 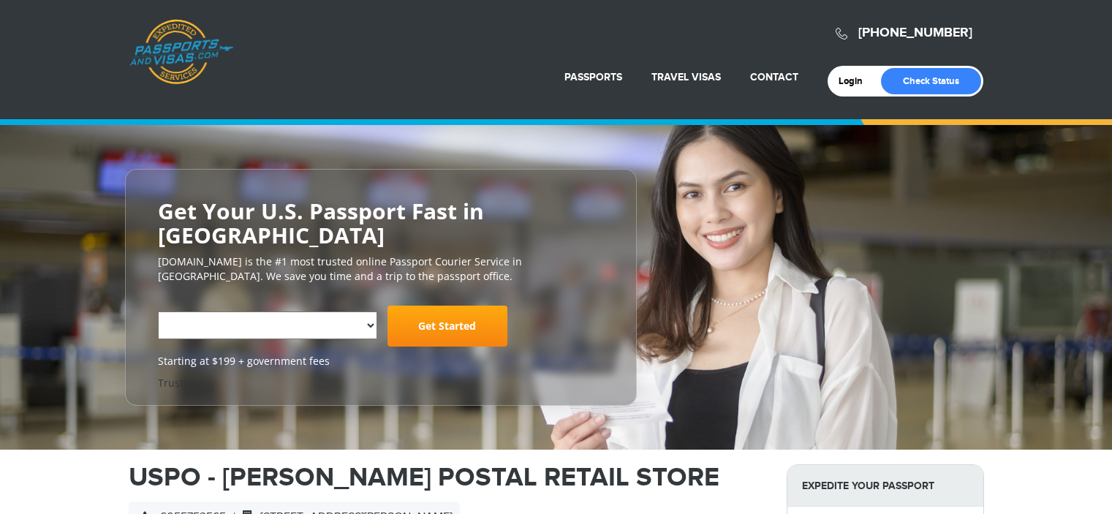 I want to click on a: Check Status, so click(x=931, y=81).